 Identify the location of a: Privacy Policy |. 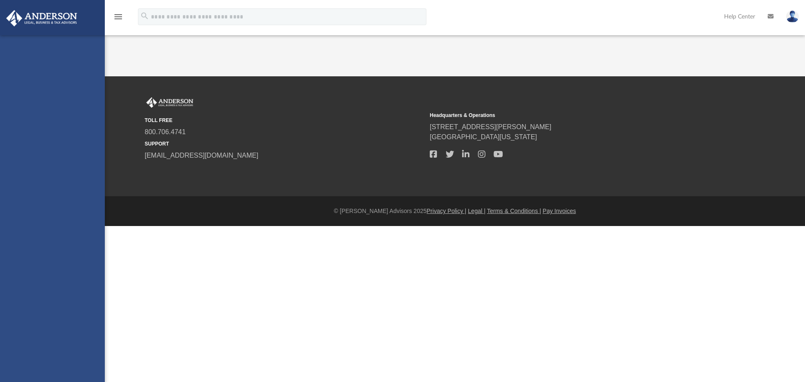
(446, 211).